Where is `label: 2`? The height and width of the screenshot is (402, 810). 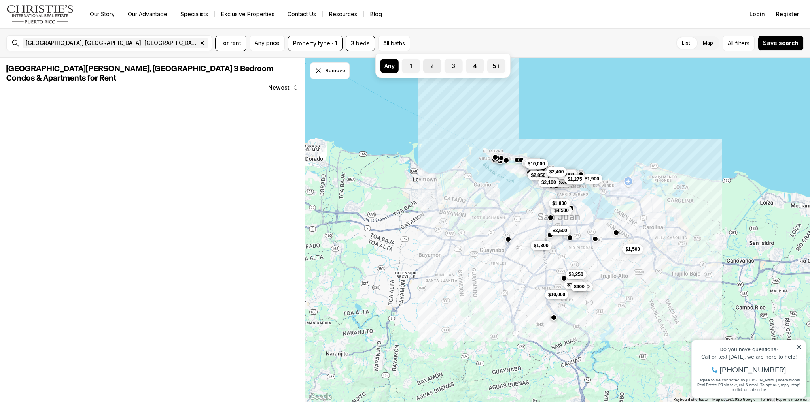
label: 2 is located at coordinates (432, 66).